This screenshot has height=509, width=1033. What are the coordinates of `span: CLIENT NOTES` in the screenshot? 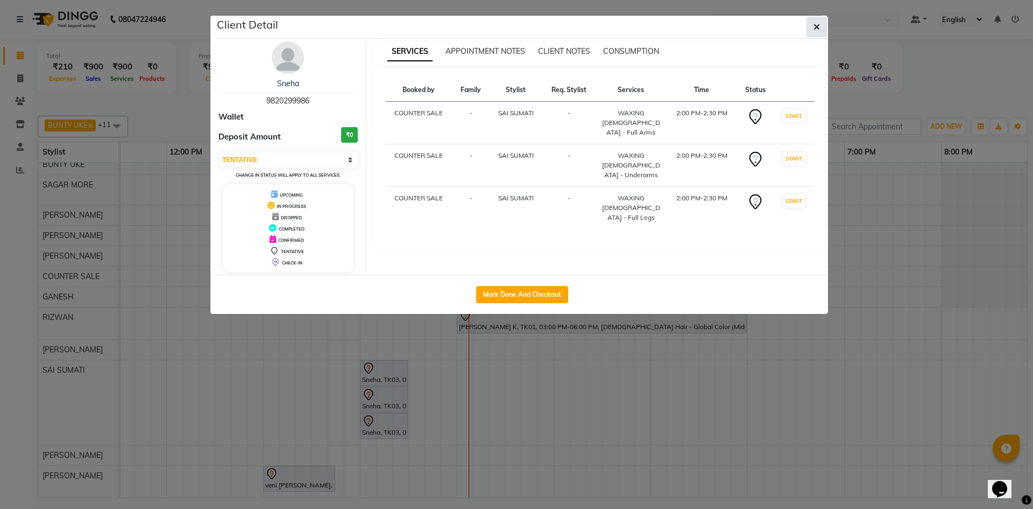 It's located at (564, 51).